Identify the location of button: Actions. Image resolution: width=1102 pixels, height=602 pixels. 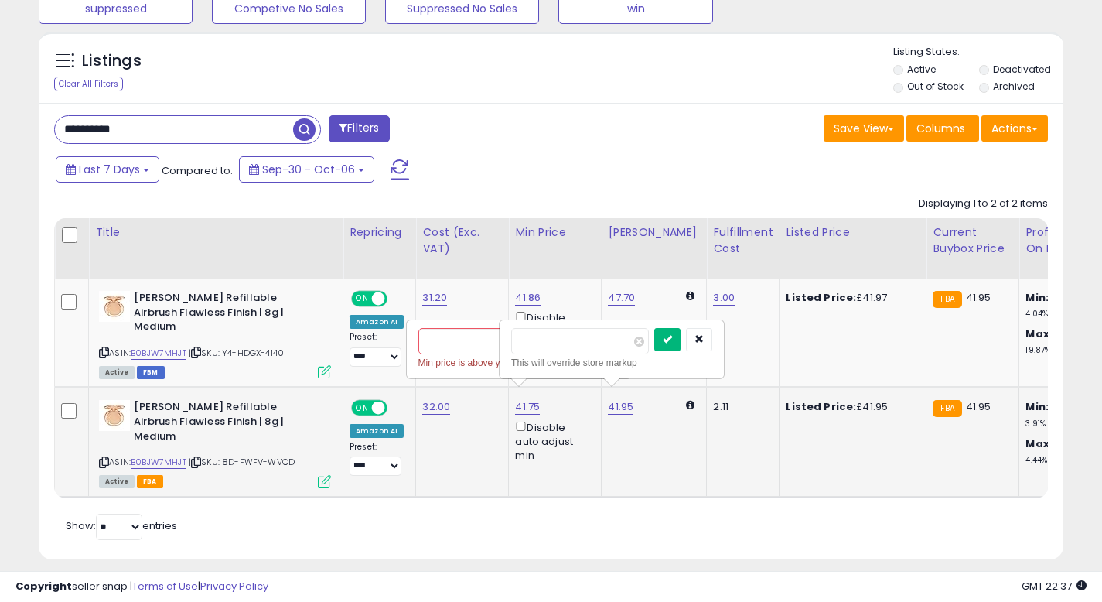
(1014, 128).